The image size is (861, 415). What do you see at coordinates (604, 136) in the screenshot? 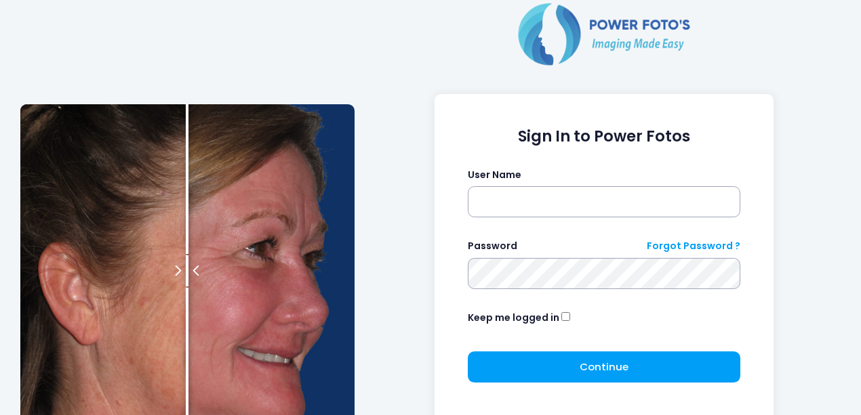
I see `h1: Sign In to Power Fotos` at bounding box center [604, 136].